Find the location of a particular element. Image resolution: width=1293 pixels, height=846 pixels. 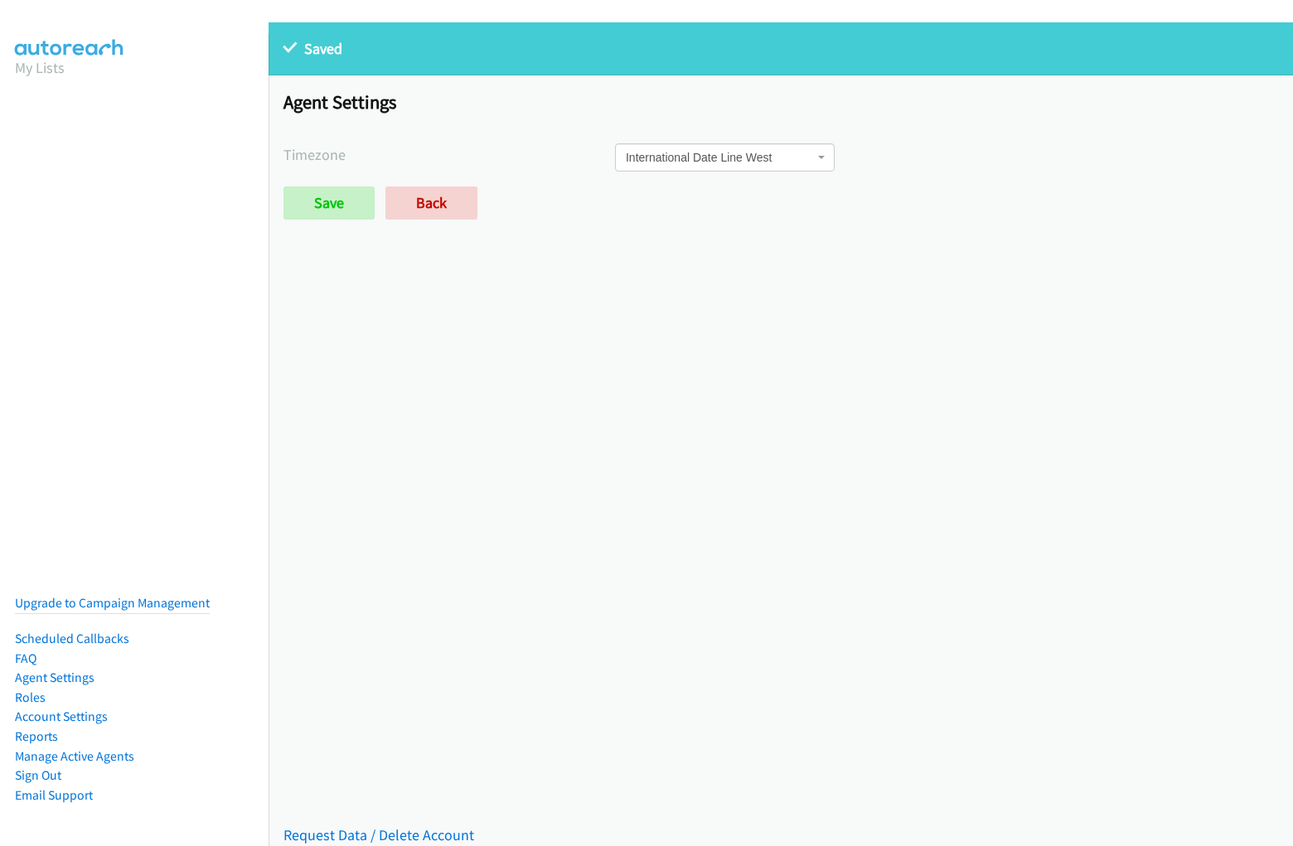

a: Upgrade to Campaign Management is located at coordinates (112, 603).